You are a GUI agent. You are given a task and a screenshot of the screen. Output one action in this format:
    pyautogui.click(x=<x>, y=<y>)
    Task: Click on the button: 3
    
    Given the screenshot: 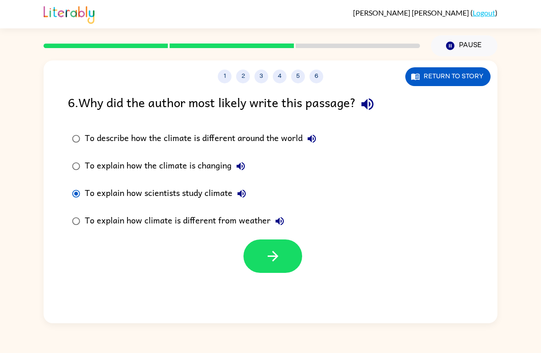 What is the action you would take?
    pyautogui.click(x=261, y=77)
    